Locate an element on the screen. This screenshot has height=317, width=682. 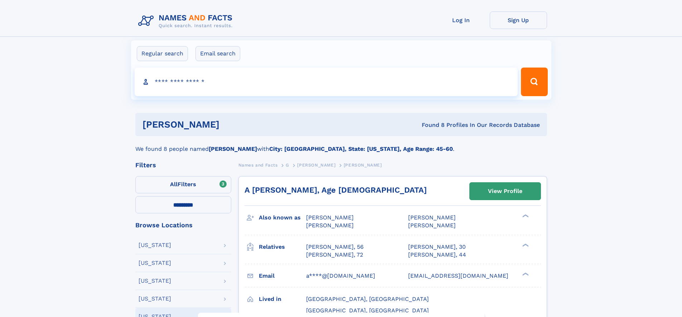
a: Names and Facts is located at coordinates (258, 165).